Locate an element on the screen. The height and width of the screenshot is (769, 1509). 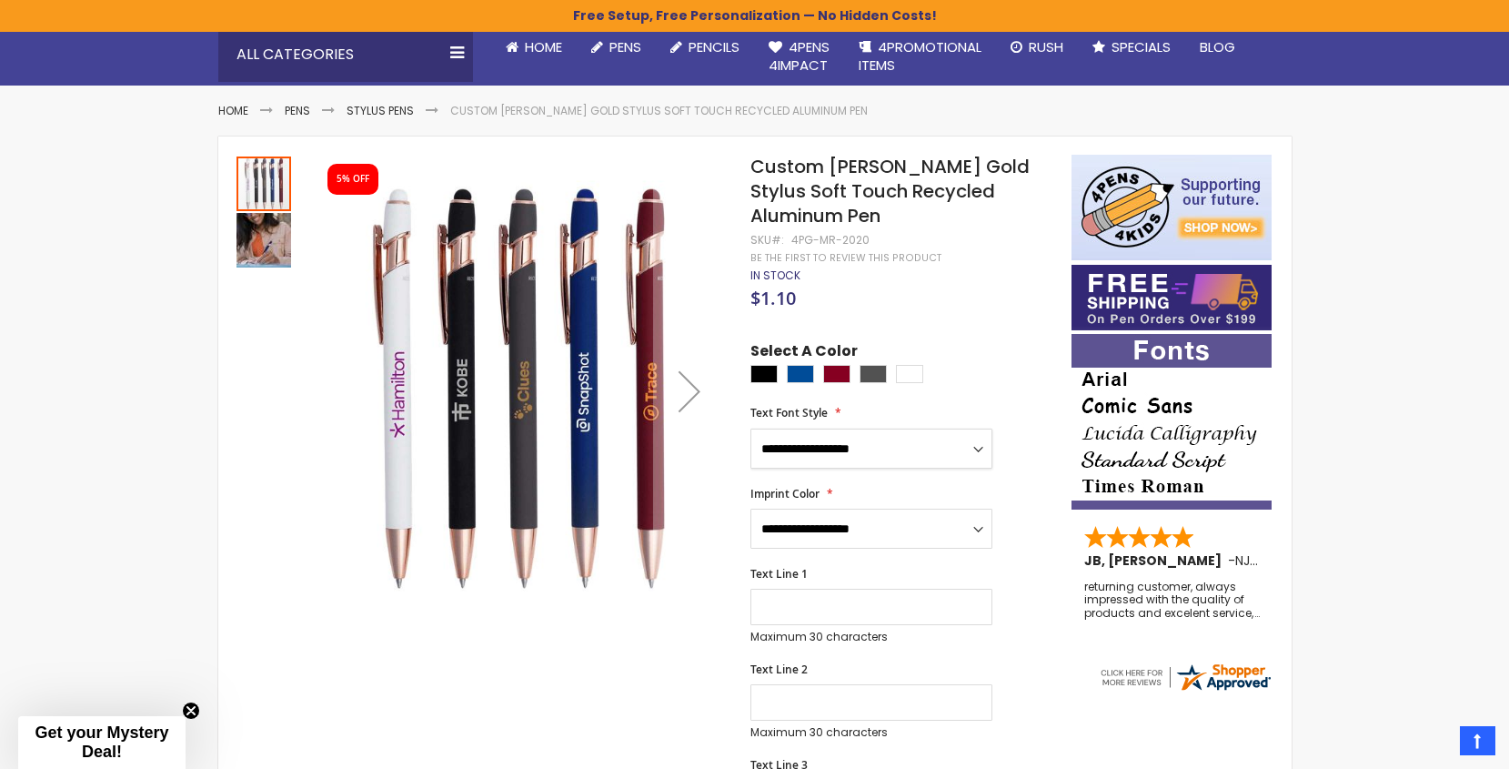
span: Get your Mystery Deal! is located at coordinates (101, 741).